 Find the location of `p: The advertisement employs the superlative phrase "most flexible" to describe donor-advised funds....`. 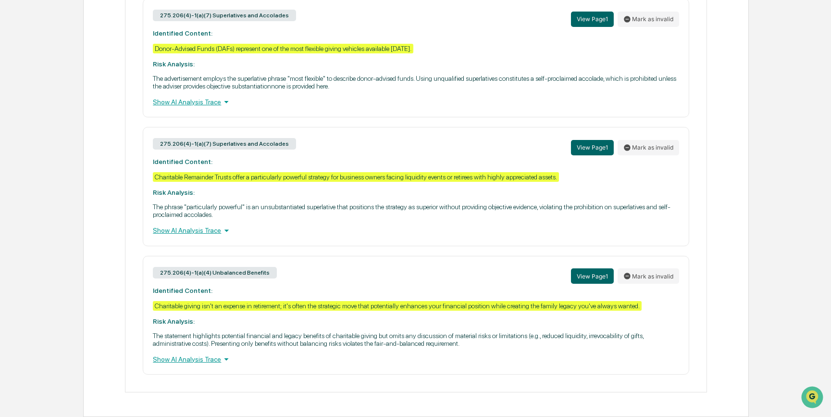

p: The advertisement employs the superlative phrase "most flexible" to describe donor-advised funds.... is located at coordinates (416, 82).